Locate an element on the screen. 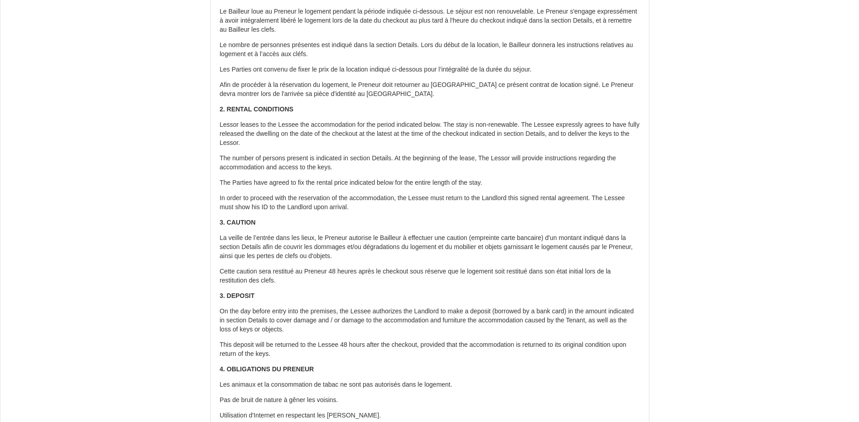 The width and height of the screenshot is (859, 422). strong: 3. DEPOSIT is located at coordinates (237, 296).